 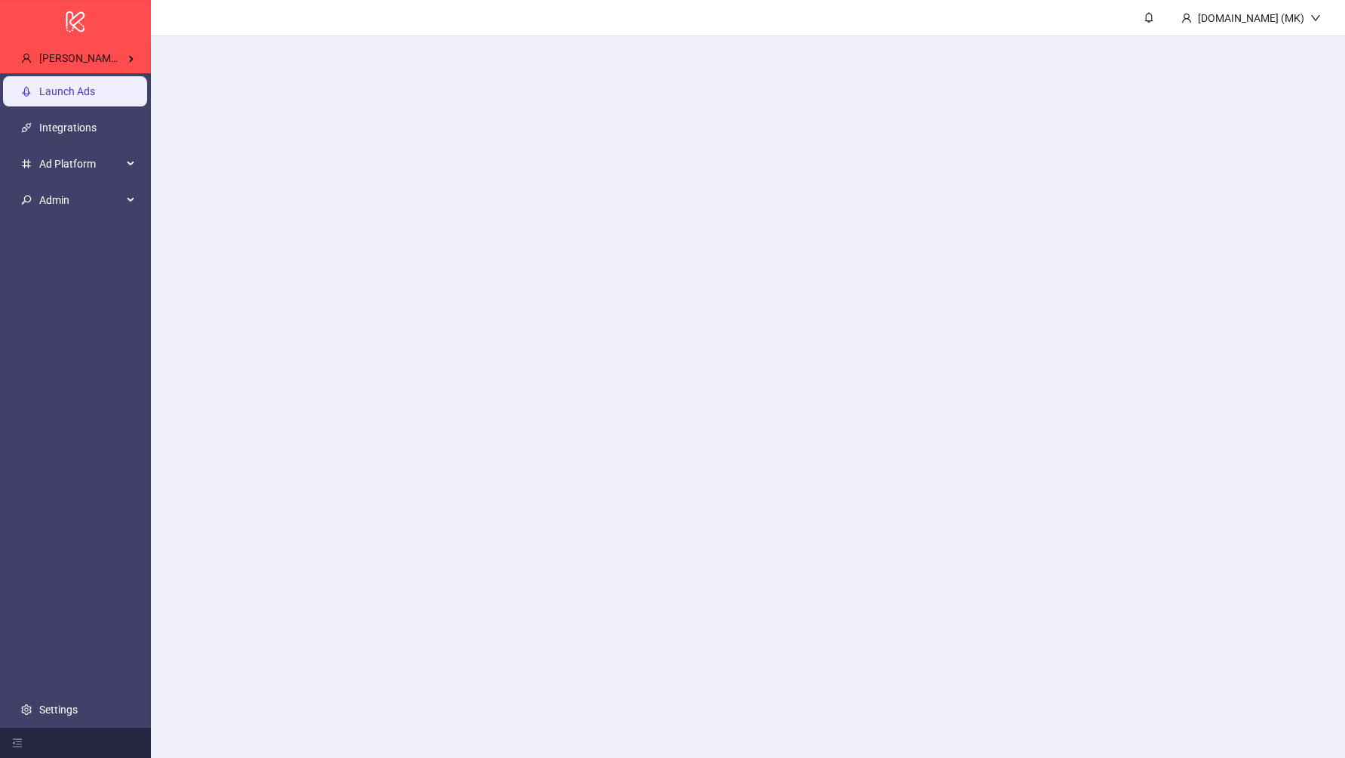 I want to click on span: Admin, so click(x=81, y=200).